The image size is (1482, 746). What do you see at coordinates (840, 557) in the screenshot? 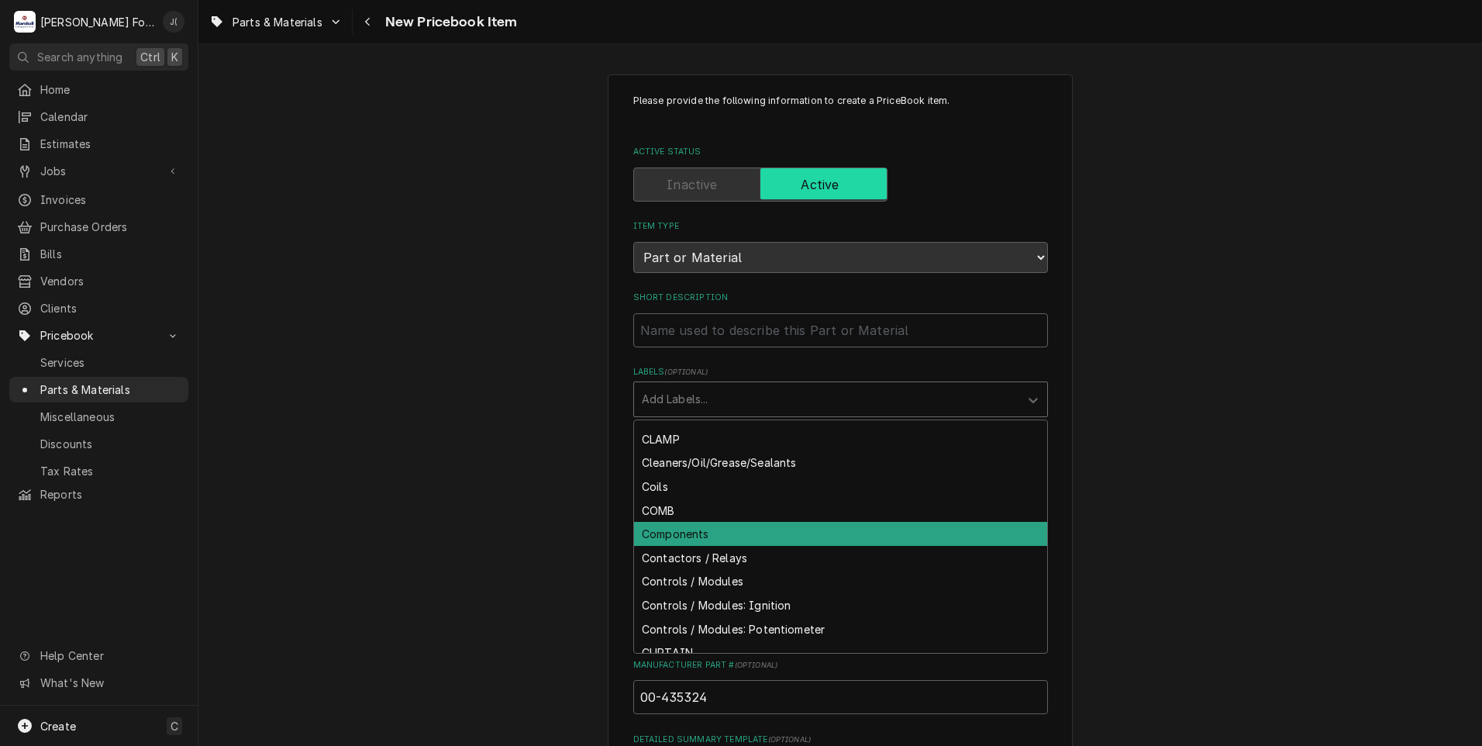
I see `div: Contactors / Relays` at bounding box center [840, 557].